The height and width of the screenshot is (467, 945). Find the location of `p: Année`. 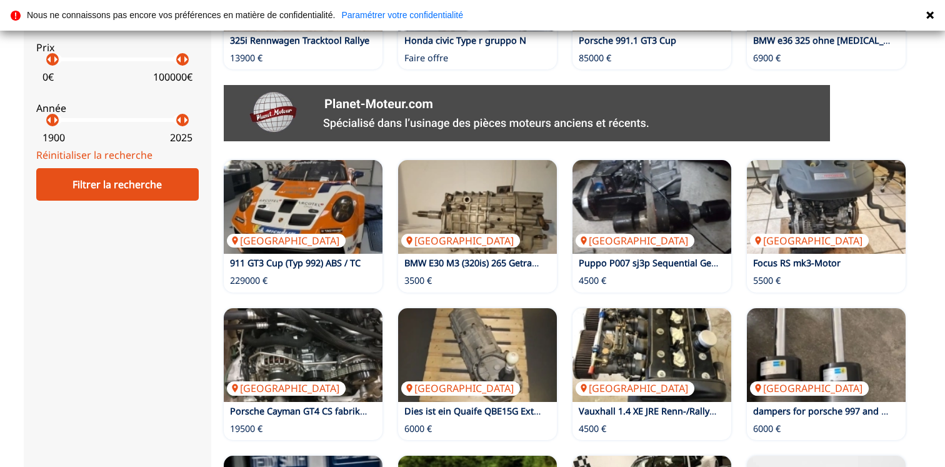

p: Année is located at coordinates (118, 108).